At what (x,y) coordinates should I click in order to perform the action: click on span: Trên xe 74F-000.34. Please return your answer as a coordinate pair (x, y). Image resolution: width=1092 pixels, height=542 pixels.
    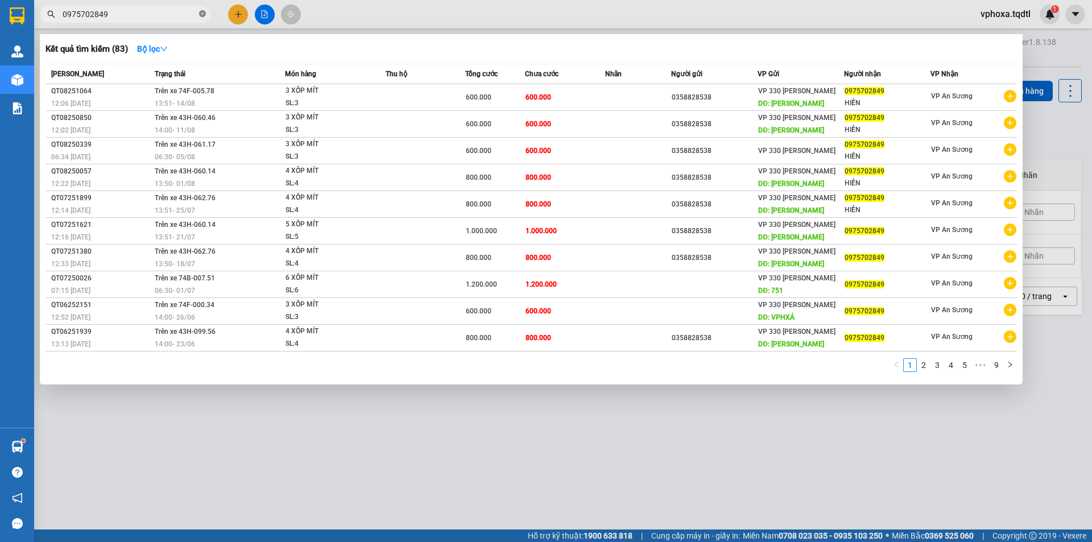
    Looking at the image, I should click on (184, 305).